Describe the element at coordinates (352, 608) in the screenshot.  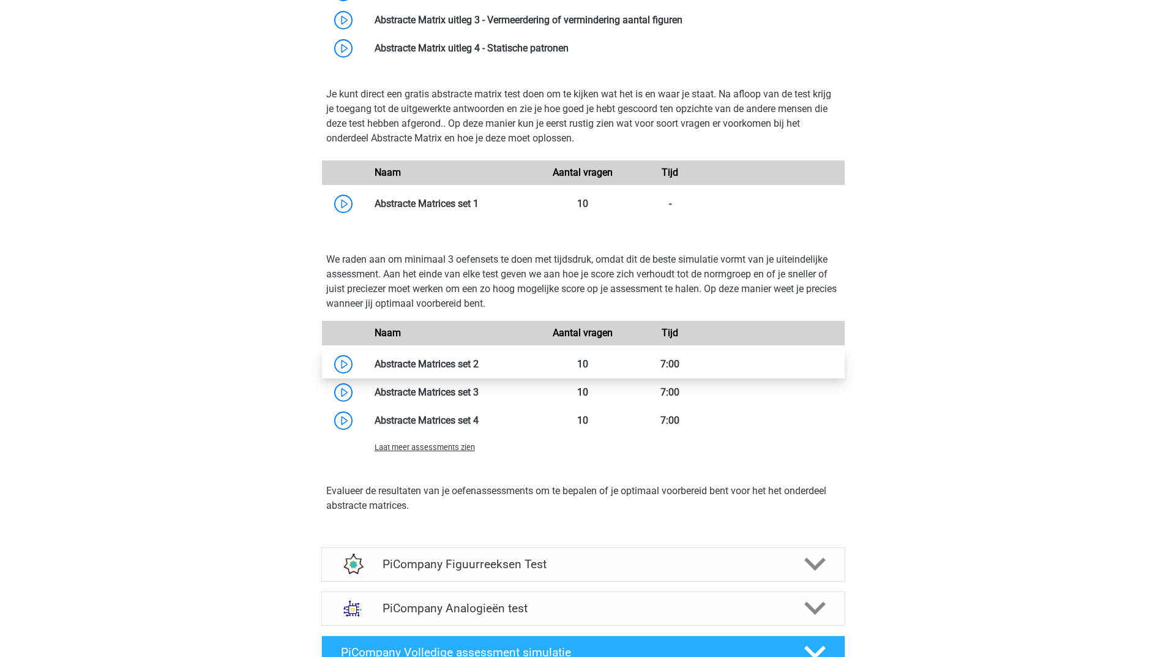
I see `img: analogieen` at that location.